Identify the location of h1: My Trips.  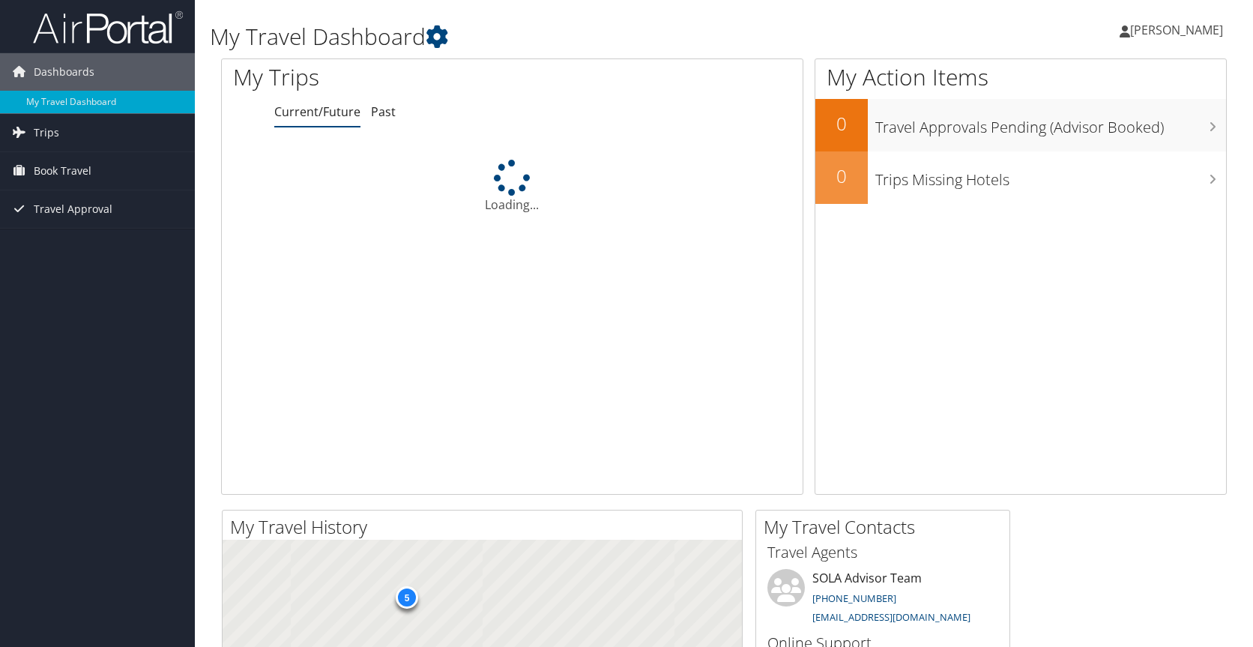
(391, 77).